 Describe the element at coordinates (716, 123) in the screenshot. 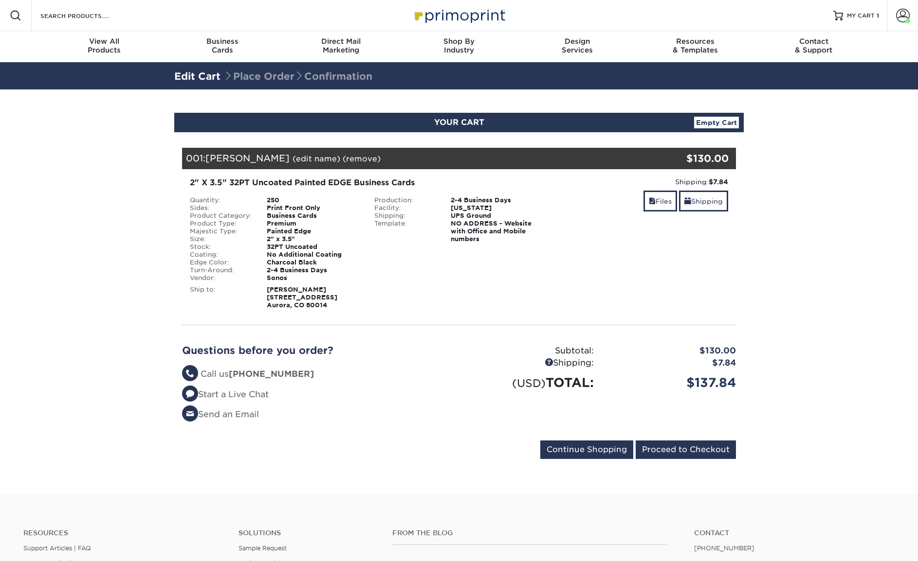

I see `a: Empty Cart` at that location.